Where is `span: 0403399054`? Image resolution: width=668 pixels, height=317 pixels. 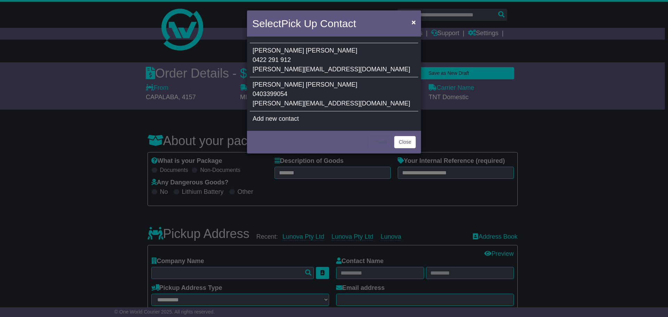
span: 0403399054 is located at coordinates (270, 94).